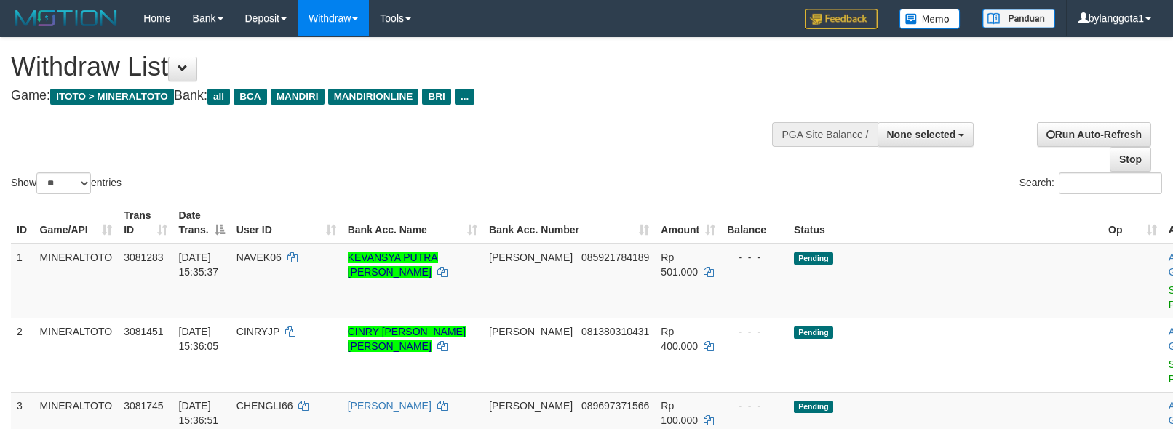 The image size is (1173, 429). Describe the element at coordinates (145, 223) in the screenshot. I see `th: Trans ID: activate to sort column ascending` at that location.